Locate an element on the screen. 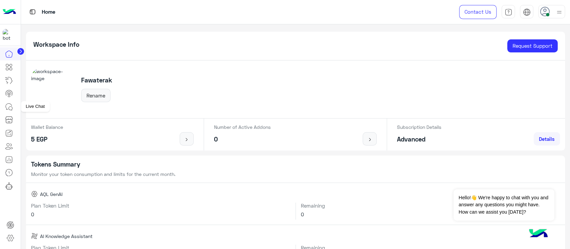 This screenshot has width=570, height=249. span: Hello!👋 We're happy to chat with you and answer any questions you might have. How can we assist y... is located at coordinates (503, 205).